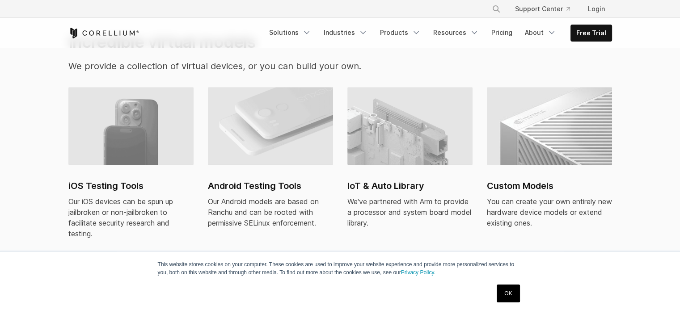  I want to click on div: You can create your own entirely new hardware device models or extend existing ones., so click(549, 212).